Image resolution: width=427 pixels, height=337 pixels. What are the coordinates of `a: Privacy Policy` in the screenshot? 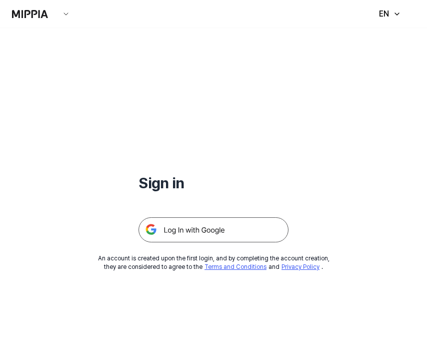 It's located at (301, 267).